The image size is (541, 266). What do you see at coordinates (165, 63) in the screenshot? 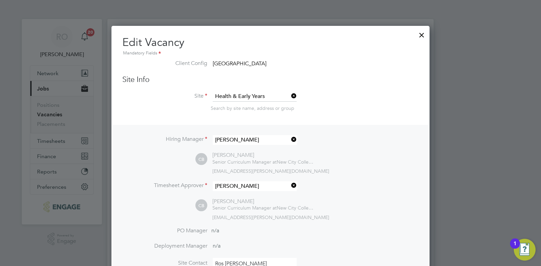
I see `label: Client Config` at bounding box center [165, 63].